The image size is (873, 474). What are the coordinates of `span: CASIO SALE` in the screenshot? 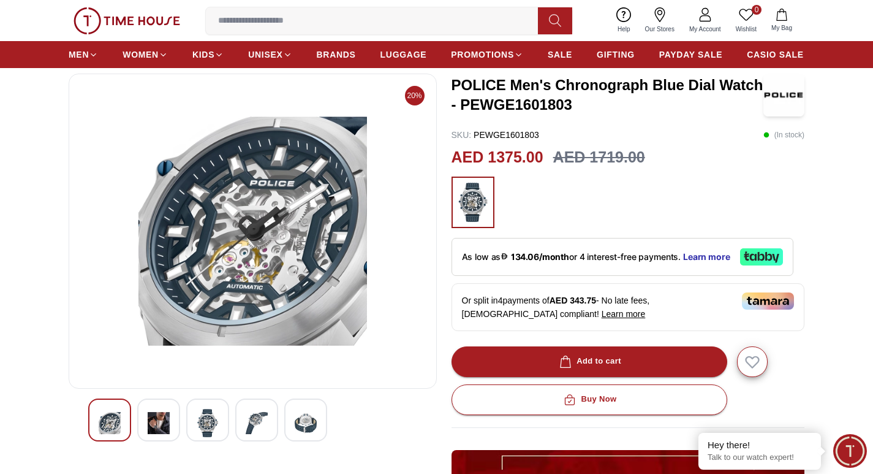 It's located at (775, 55).